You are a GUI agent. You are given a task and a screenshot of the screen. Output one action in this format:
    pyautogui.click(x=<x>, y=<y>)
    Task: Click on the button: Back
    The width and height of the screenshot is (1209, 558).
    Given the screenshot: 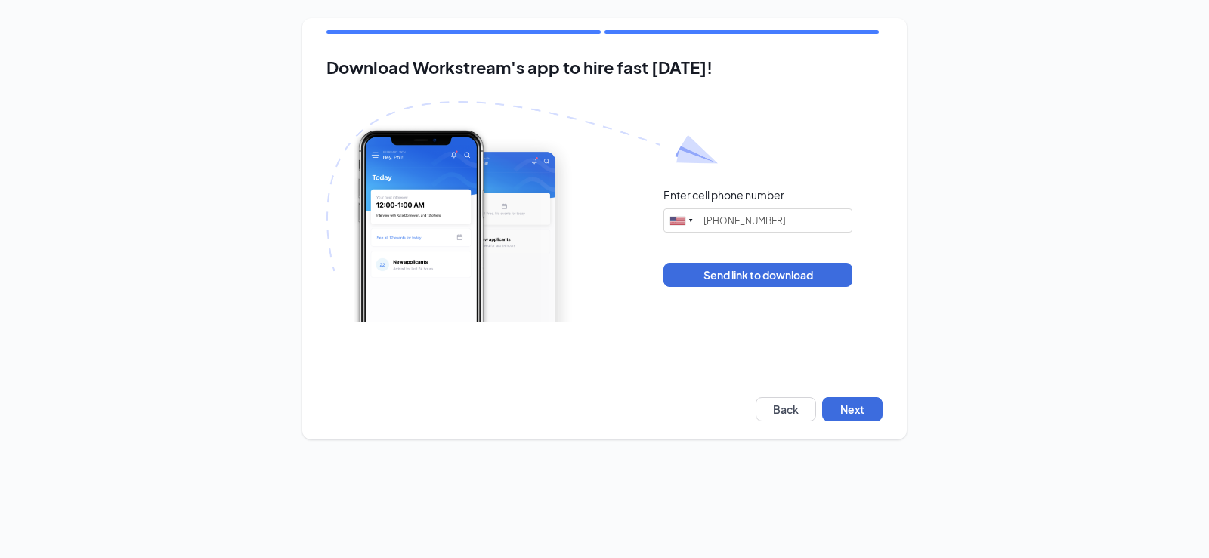 What is the action you would take?
    pyautogui.click(x=786, y=409)
    